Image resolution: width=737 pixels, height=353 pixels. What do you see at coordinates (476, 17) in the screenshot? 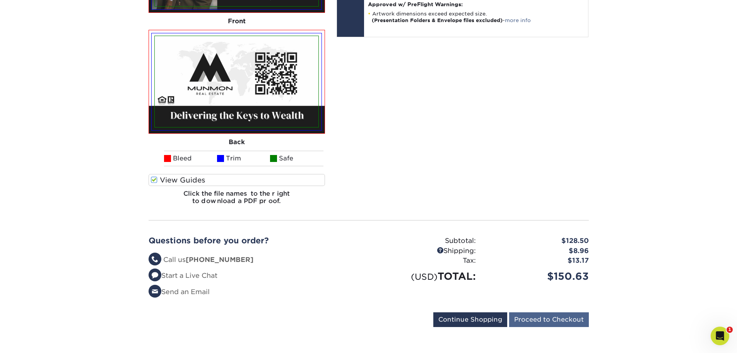
I see `li: Artwork dimensions exceed expected size. -` at bounding box center [476, 17].